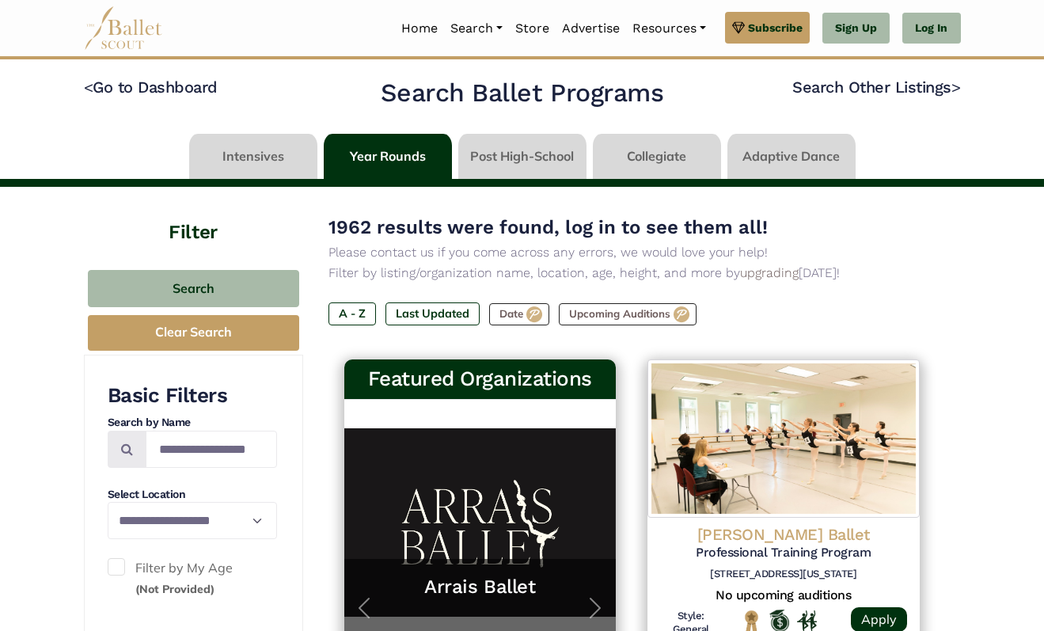  Describe the element at coordinates (591, 29) in the screenshot. I see `a: Advertise` at that location.